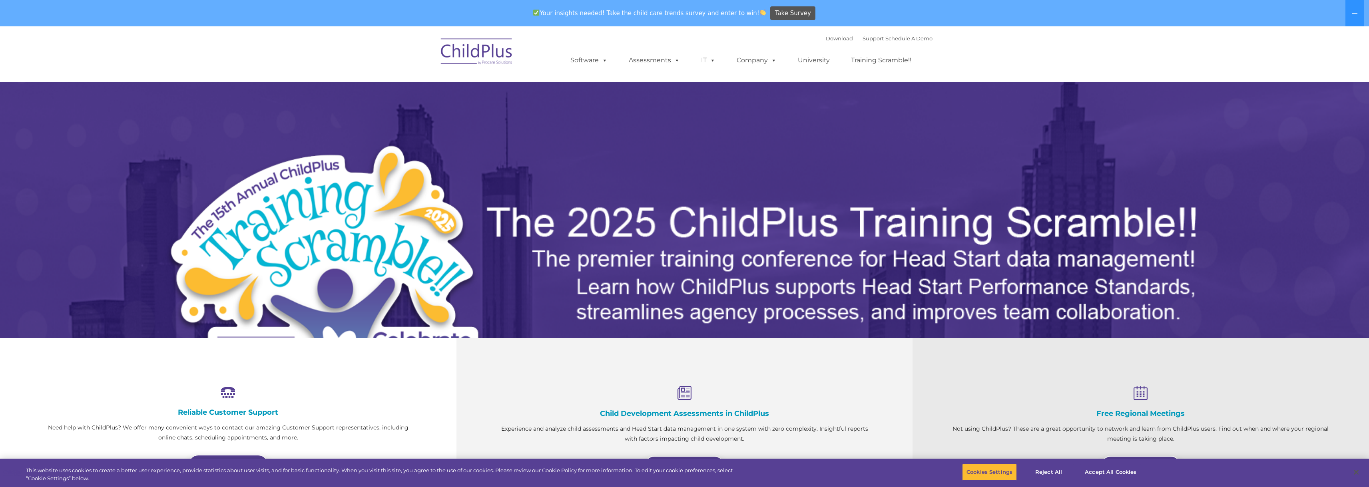  I want to click on a: Take Survey, so click(793, 13).